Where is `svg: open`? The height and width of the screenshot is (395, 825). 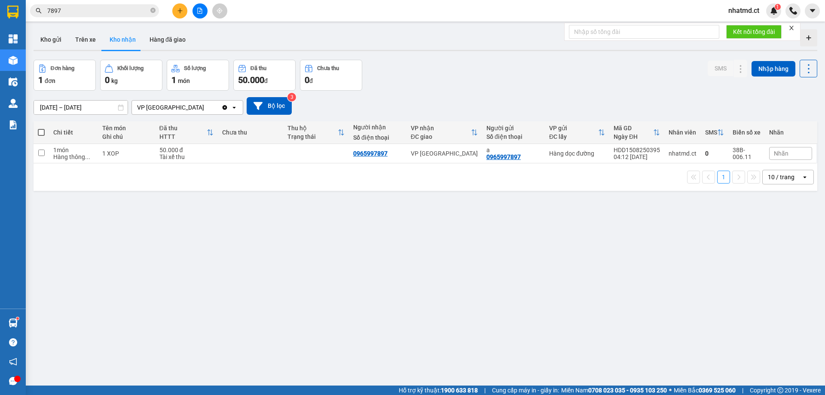
svg: open is located at coordinates (805, 177).